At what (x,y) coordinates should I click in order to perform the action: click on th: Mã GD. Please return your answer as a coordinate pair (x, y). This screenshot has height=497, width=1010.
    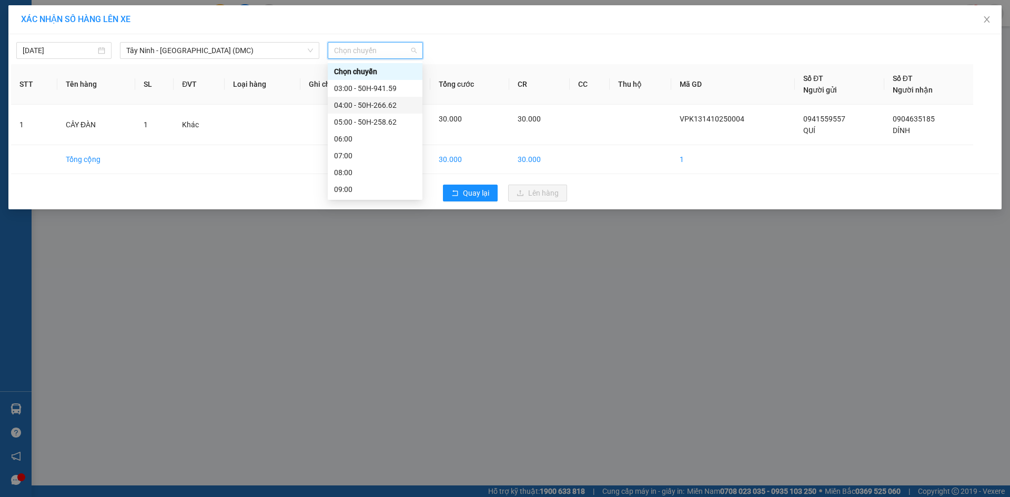
    Looking at the image, I should click on (733, 84).